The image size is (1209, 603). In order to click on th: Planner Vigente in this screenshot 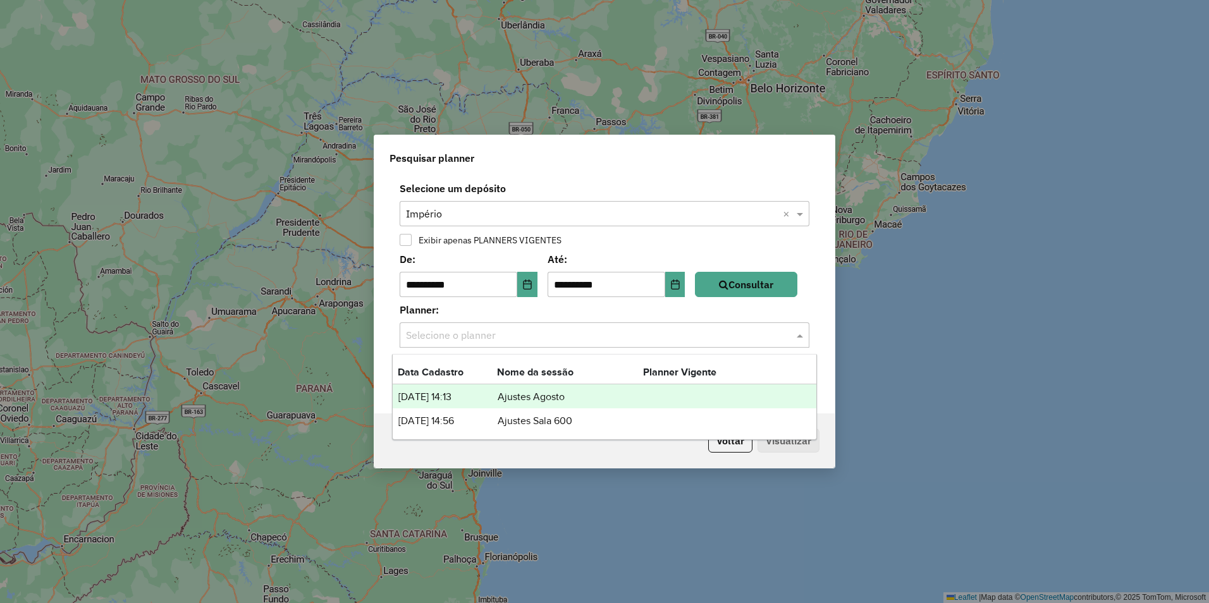, I will do `click(680, 372)`.